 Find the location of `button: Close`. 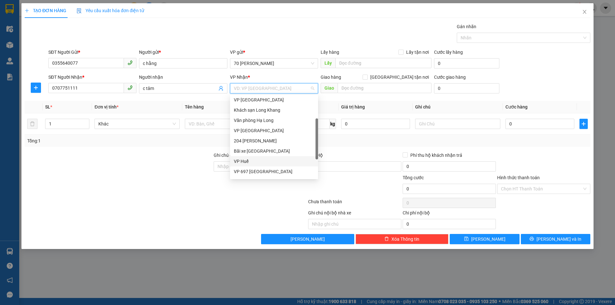

button: Close is located at coordinates (584, 12).